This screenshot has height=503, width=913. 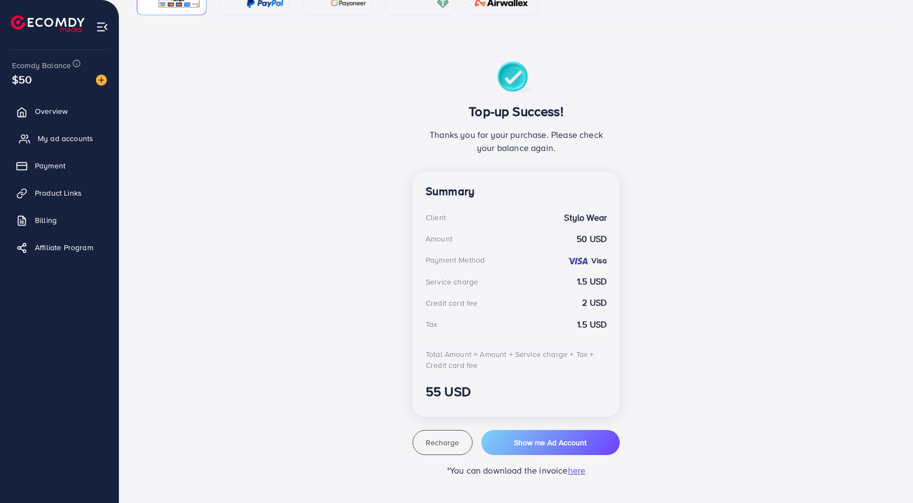 What do you see at coordinates (46, 220) in the screenshot?
I see `span: Billing` at bounding box center [46, 220].